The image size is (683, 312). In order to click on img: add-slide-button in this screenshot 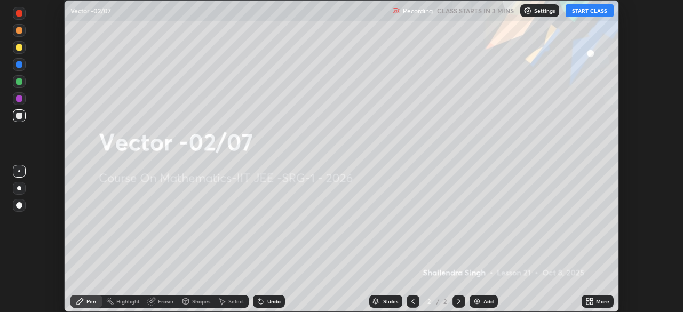, I will do `click(477, 302)`.